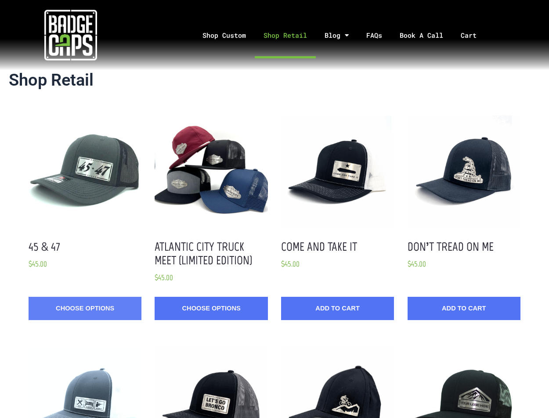  I want to click on a: 45 & 47, so click(44, 246).